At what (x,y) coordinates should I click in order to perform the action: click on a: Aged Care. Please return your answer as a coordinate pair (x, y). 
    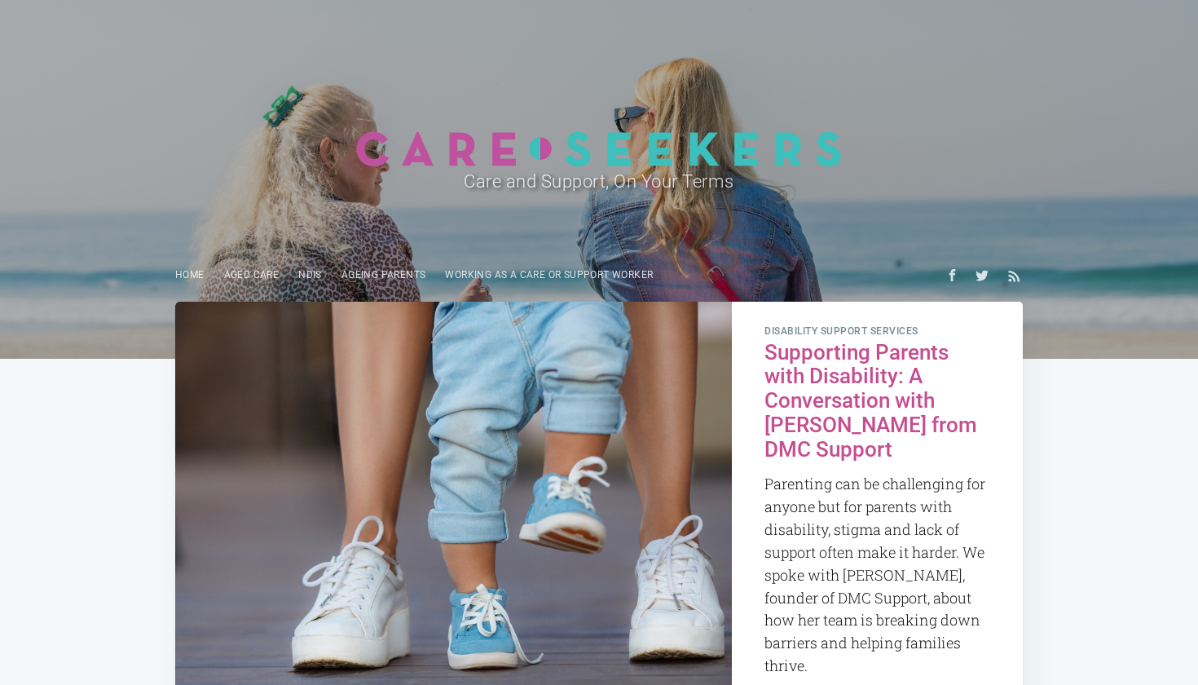
    Looking at the image, I should click on (252, 275).